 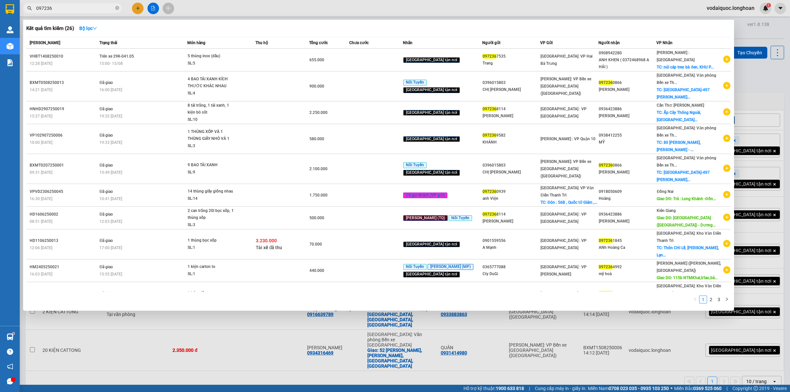 I want to click on div: SL: 3, so click(x=212, y=146).